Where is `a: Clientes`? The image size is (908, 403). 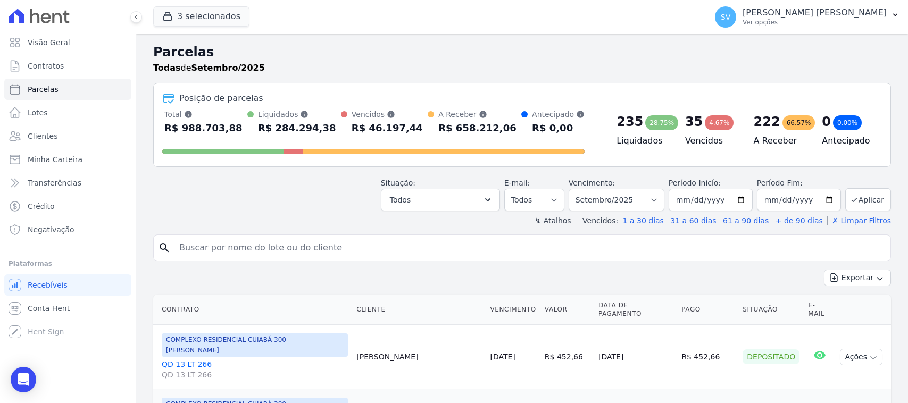
a: Clientes is located at coordinates (68, 136).